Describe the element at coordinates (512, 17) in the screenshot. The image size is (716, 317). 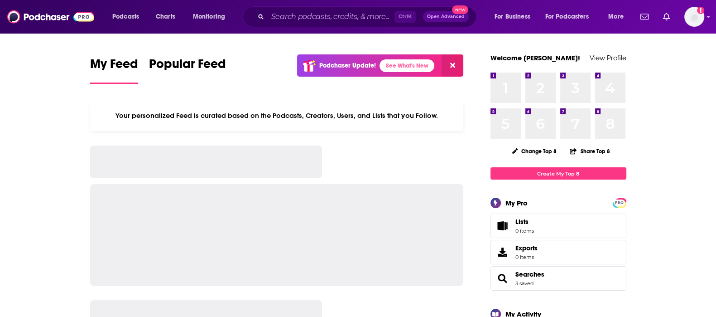
I see `span: For Business` at that location.